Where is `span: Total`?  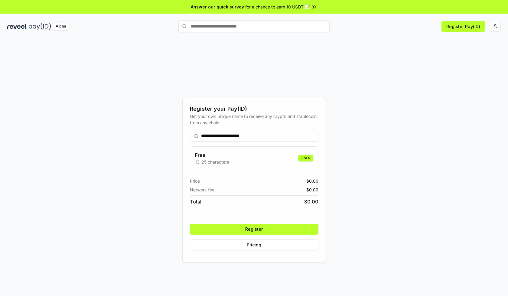 span: Total is located at coordinates (196, 202).